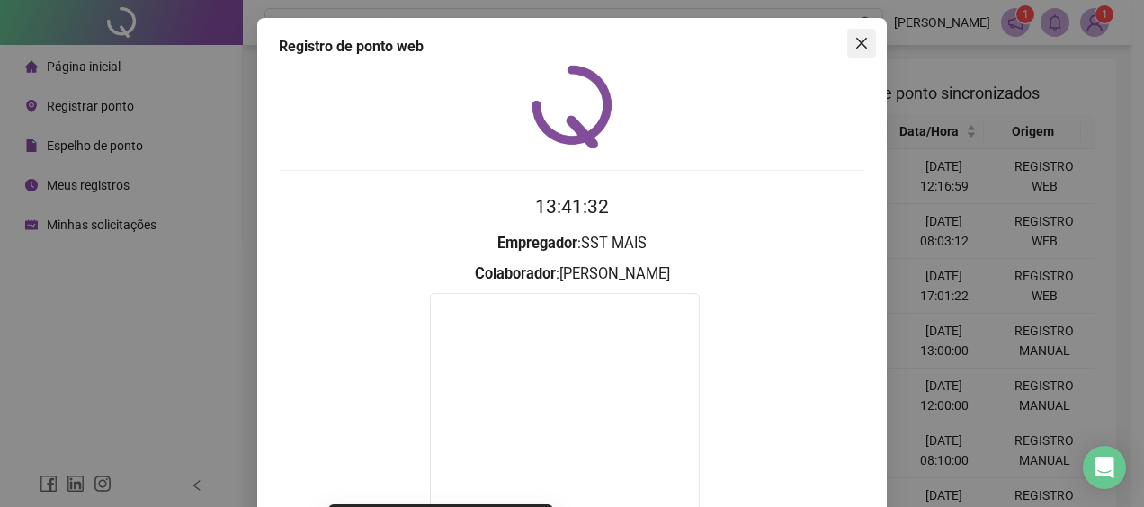 Image resolution: width=1144 pixels, height=507 pixels. Describe the element at coordinates (862, 43) in the screenshot. I see `button: Close` at that location.